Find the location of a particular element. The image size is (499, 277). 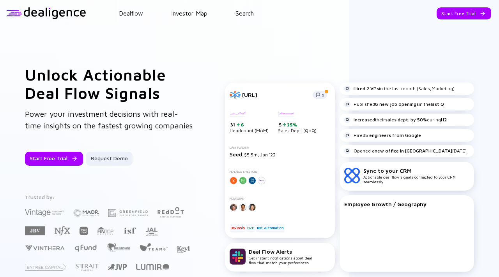

img: Entrée Capital is located at coordinates (46, 268).